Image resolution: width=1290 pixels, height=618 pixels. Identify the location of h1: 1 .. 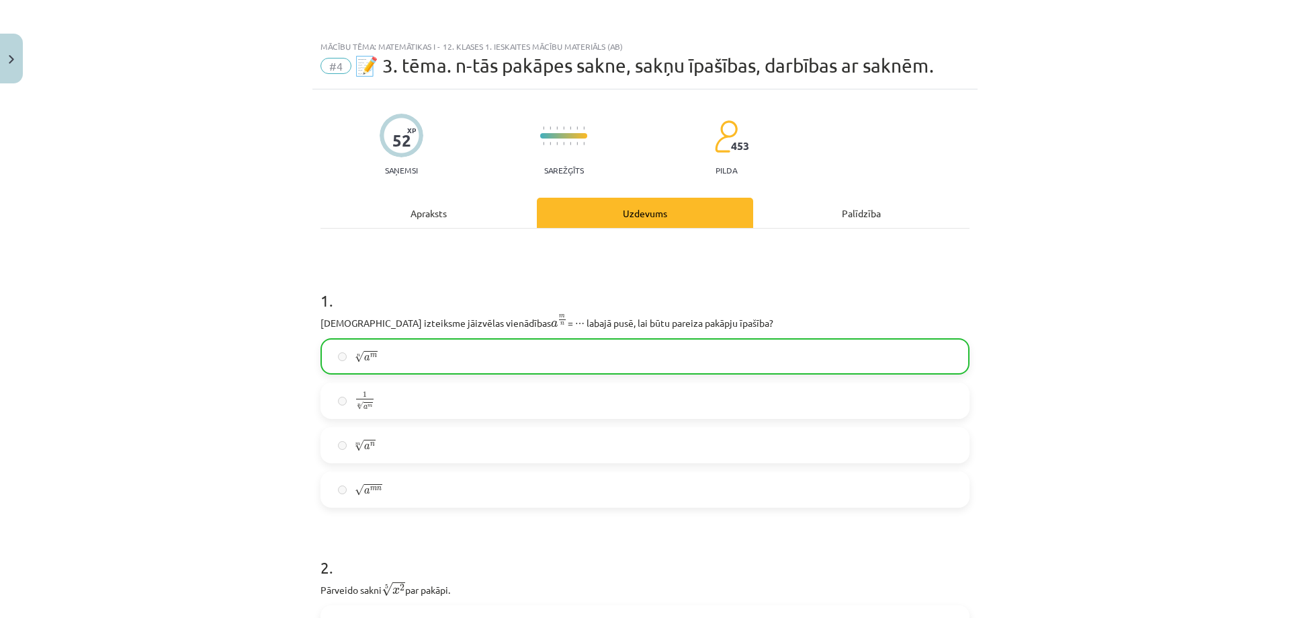
(645, 288).